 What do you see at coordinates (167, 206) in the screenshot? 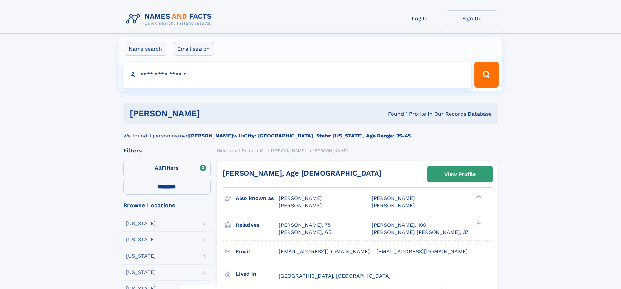
I see `div: Browse Locations` at bounding box center [167, 206].